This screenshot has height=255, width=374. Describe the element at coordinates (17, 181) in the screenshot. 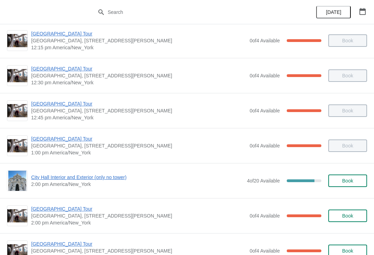

I see `img: City Hall Interior and Exterior (only no tower) | | 2:00 pm America/New_York` at that location.